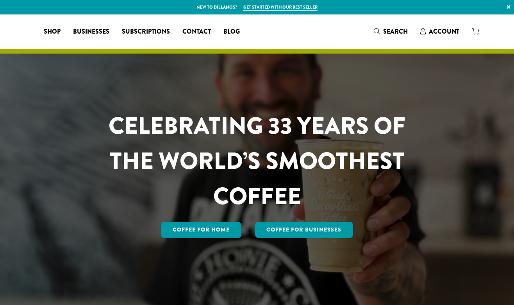  What do you see at coordinates (395, 31) in the screenshot?
I see `span: Search` at bounding box center [395, 31].